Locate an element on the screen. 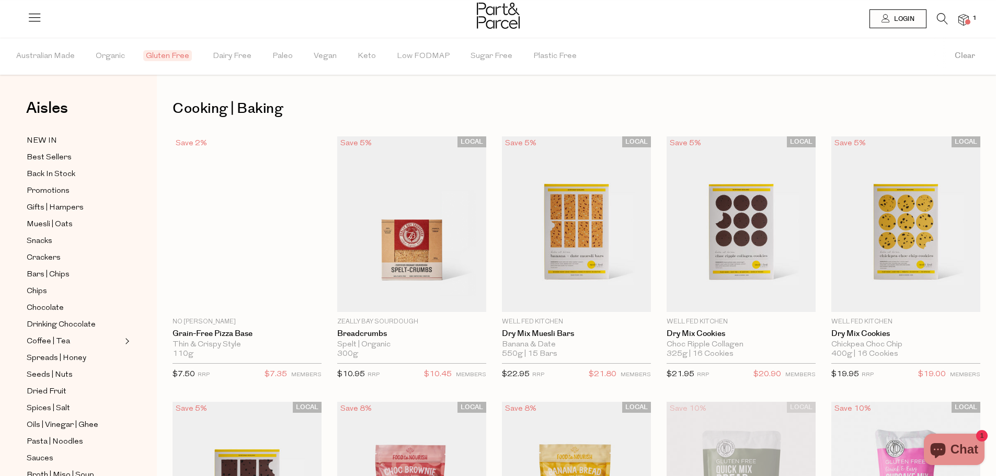 The image size is (996, 476). span: Pasta | Noodles is located at coordinates (55, 442).